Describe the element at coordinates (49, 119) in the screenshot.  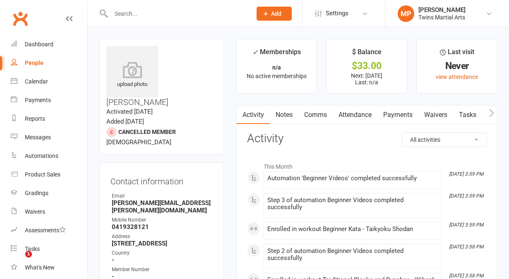
I see `a: Reports` at that location.